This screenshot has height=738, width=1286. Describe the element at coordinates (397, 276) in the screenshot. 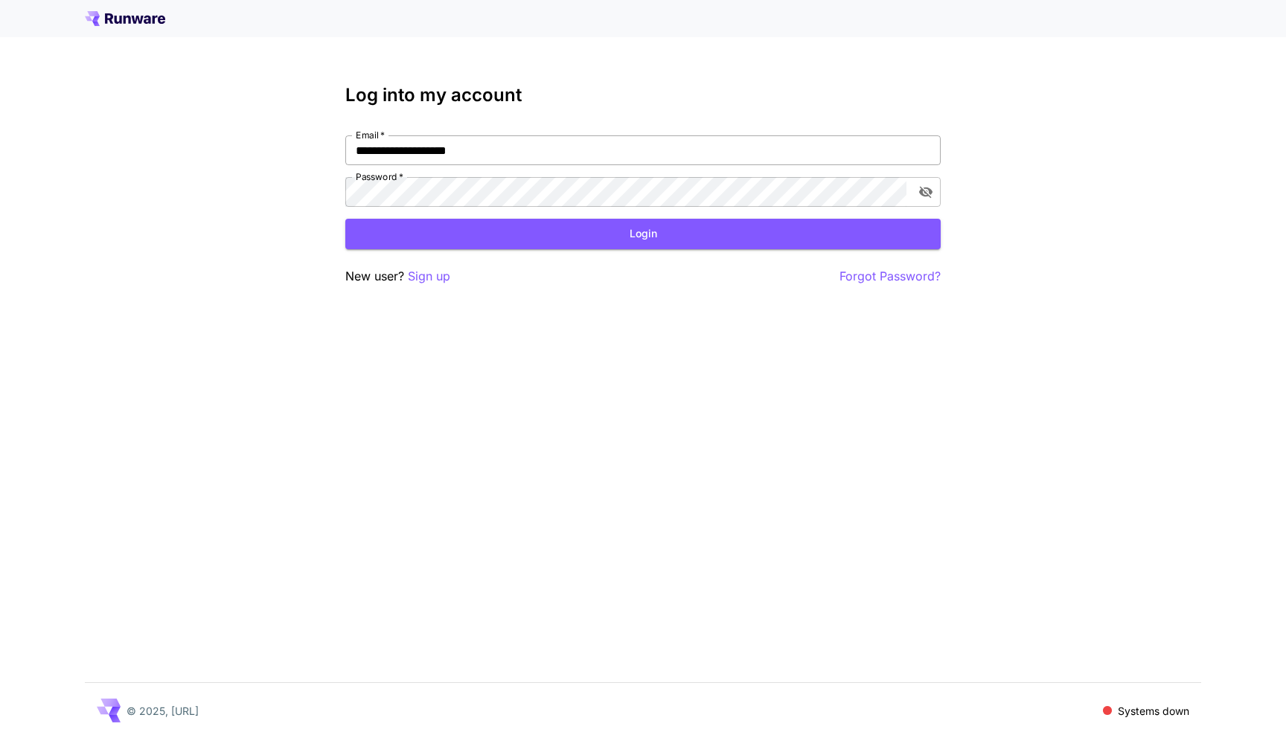

I see `p: New user?` at that location.